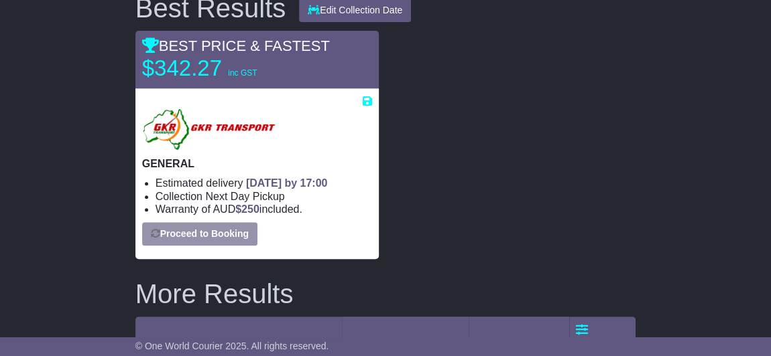 The height and width of the screenshot is (356, 771). What do you see at coordinates (250, 209) in the screenshot?
I see `span: 250` at bounding box center [250, 209].